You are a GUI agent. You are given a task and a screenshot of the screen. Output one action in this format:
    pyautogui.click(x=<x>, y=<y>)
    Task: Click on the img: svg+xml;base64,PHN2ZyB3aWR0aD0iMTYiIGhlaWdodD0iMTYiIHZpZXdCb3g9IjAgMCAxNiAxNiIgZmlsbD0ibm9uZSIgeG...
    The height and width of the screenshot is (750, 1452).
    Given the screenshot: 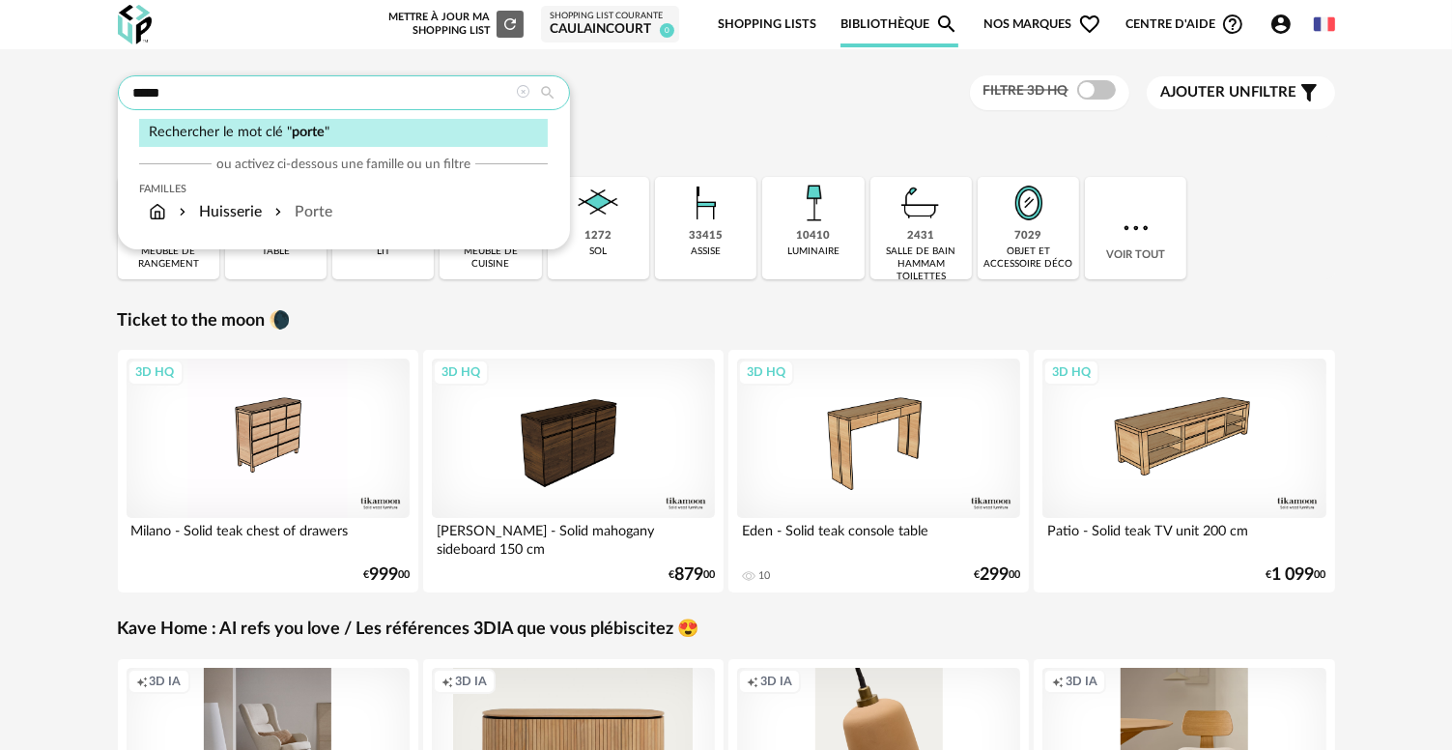 What is the action you would take?
    pyautogui.click(x=183, y=212)
    